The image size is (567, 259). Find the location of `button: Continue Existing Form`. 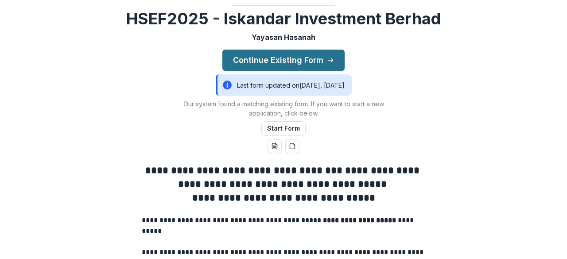

button: Continue Existing Form is located at coordinates (283, 60).